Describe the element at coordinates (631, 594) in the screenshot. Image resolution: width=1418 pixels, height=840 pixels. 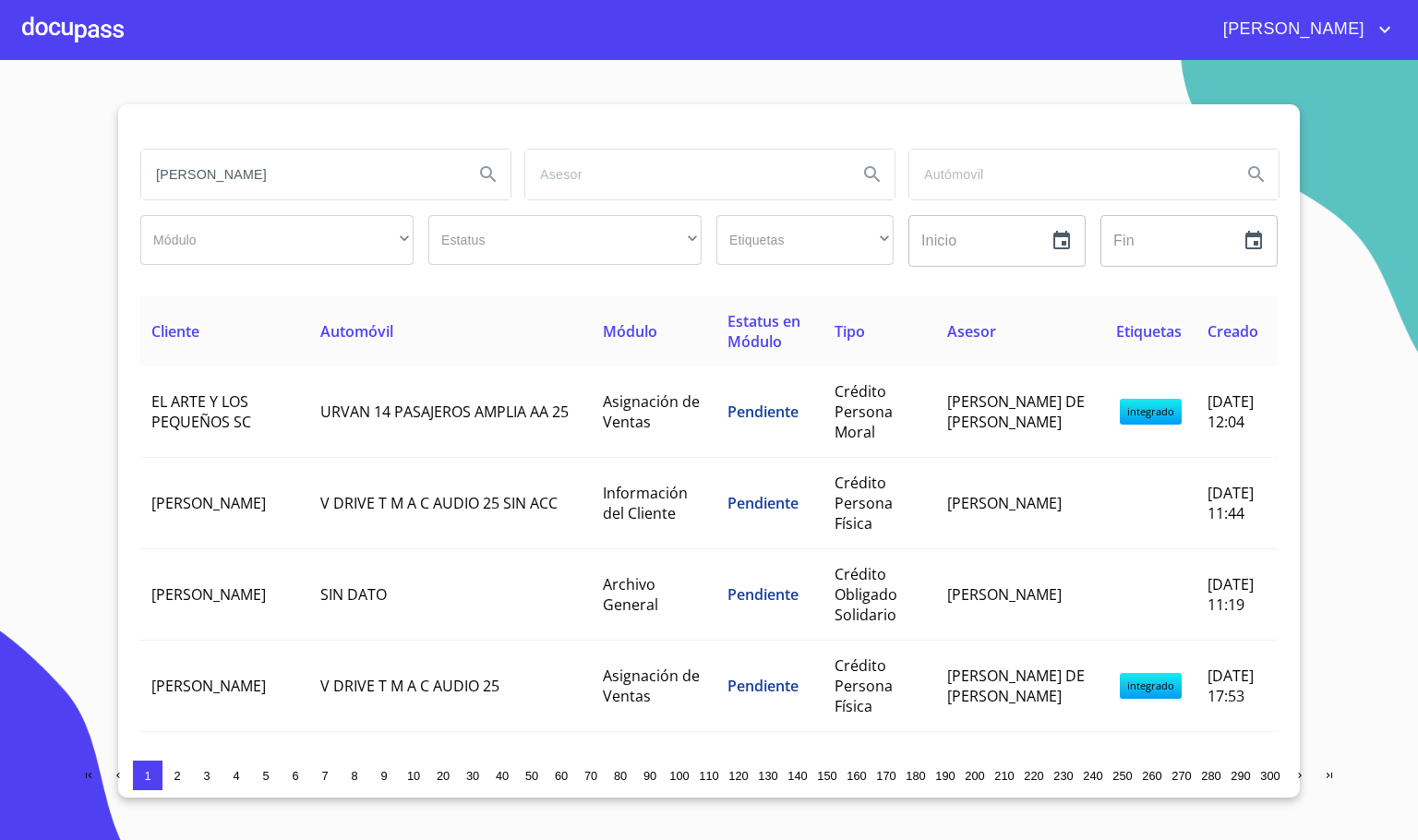
I see `span: Archivo General` at that location.